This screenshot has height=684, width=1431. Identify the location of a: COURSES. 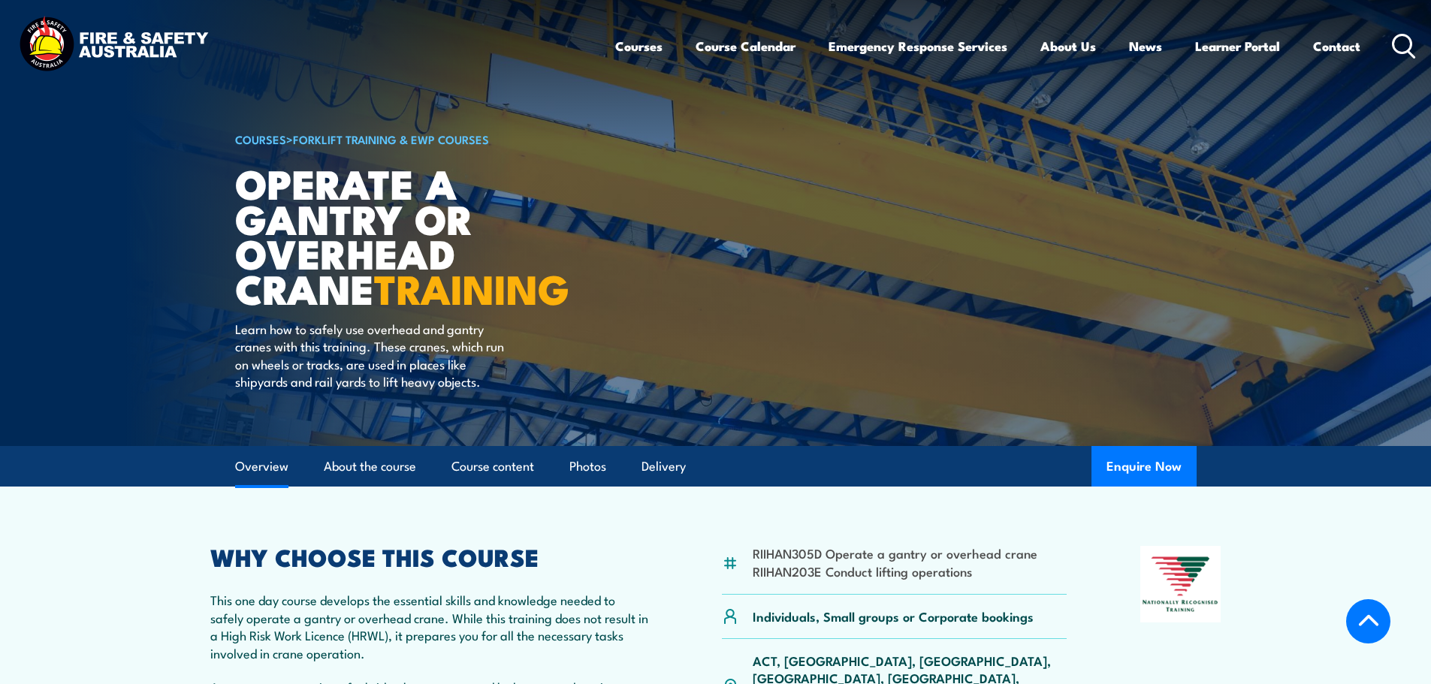
(261, 139).